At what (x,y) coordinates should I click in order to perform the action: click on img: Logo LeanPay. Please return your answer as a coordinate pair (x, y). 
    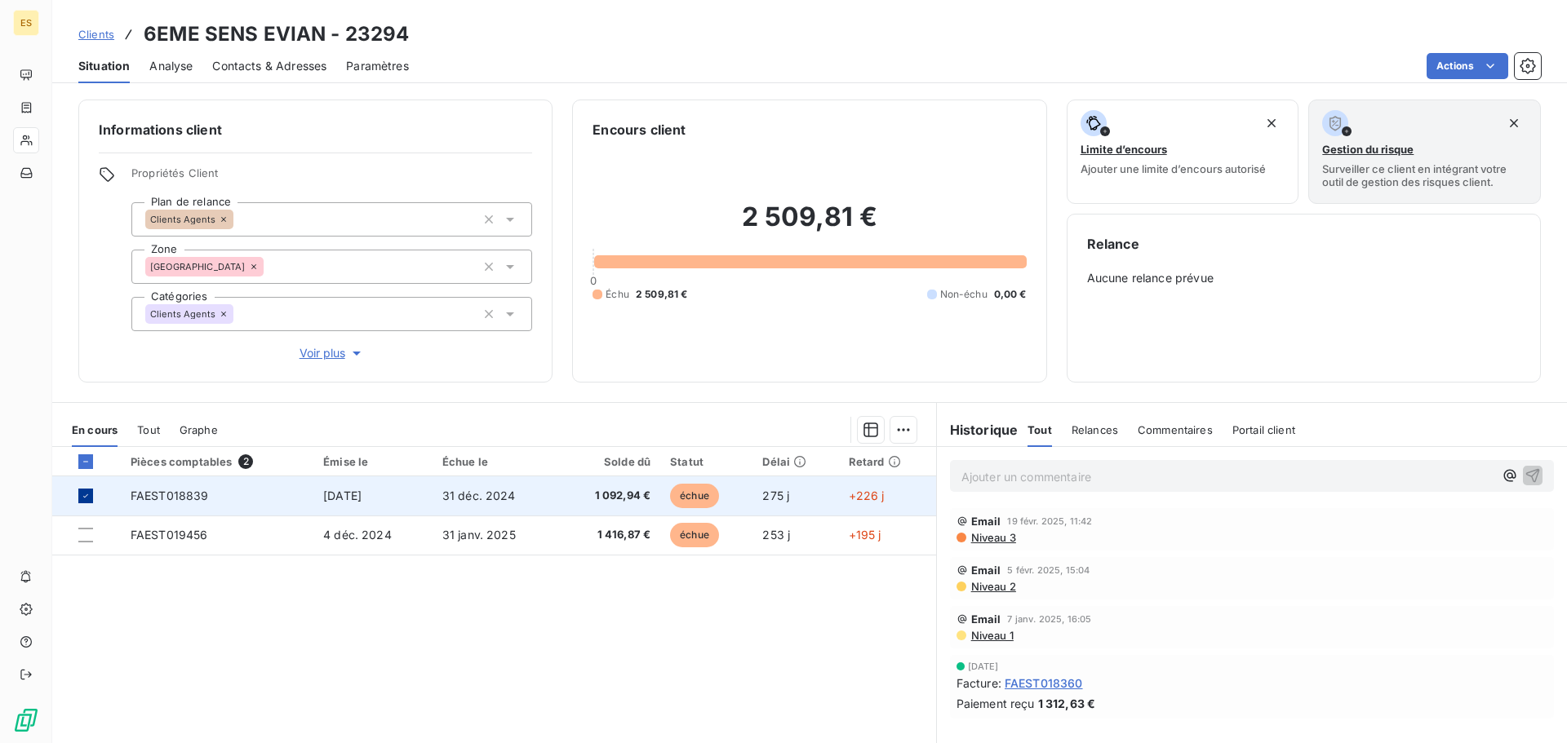
    Looking at the image, I should click on (26, 721).